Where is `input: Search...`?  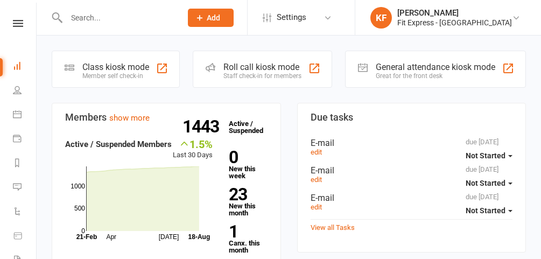
input: Search... is located at coordinates (119, 18).